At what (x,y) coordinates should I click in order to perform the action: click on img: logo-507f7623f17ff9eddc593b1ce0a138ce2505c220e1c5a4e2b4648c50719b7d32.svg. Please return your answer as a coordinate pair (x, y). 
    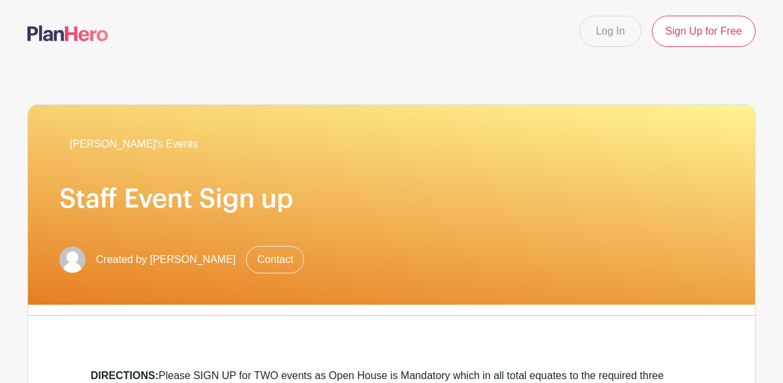
    Looking at the image, I should click on (68, 33).